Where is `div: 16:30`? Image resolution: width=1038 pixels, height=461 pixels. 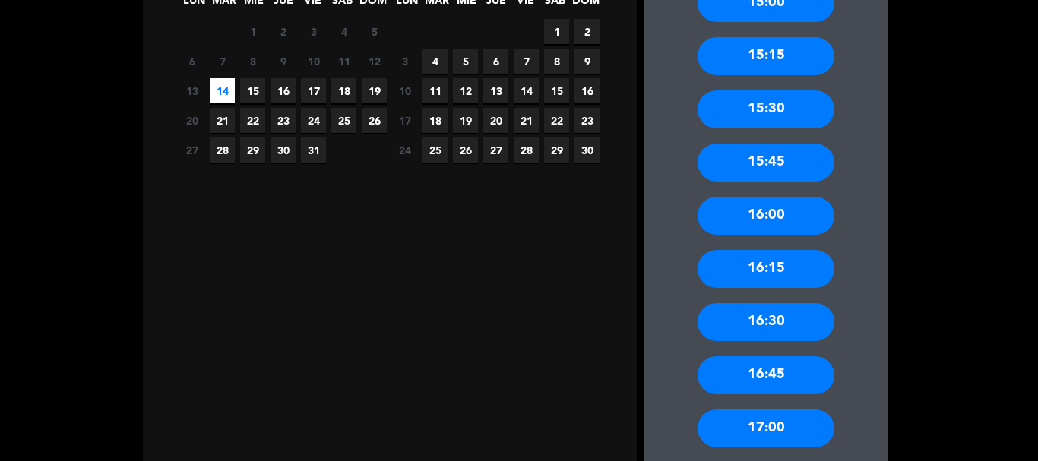
div: 16:30 is located at coordinates (766, 322).